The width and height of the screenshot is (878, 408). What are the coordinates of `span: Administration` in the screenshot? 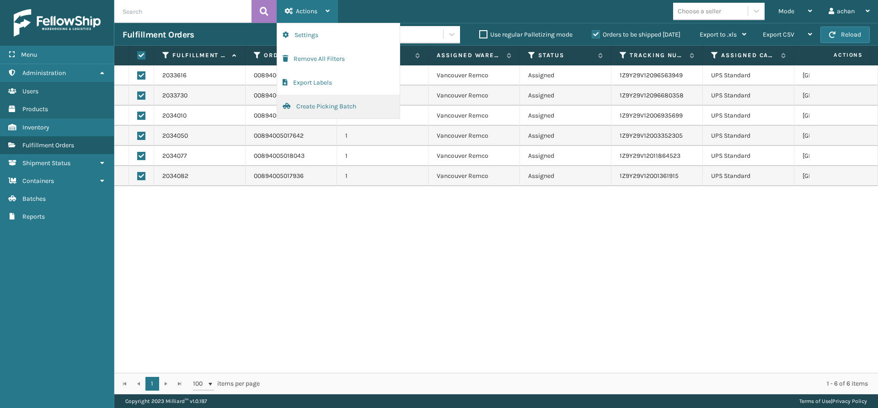 It's located at (44, 73).